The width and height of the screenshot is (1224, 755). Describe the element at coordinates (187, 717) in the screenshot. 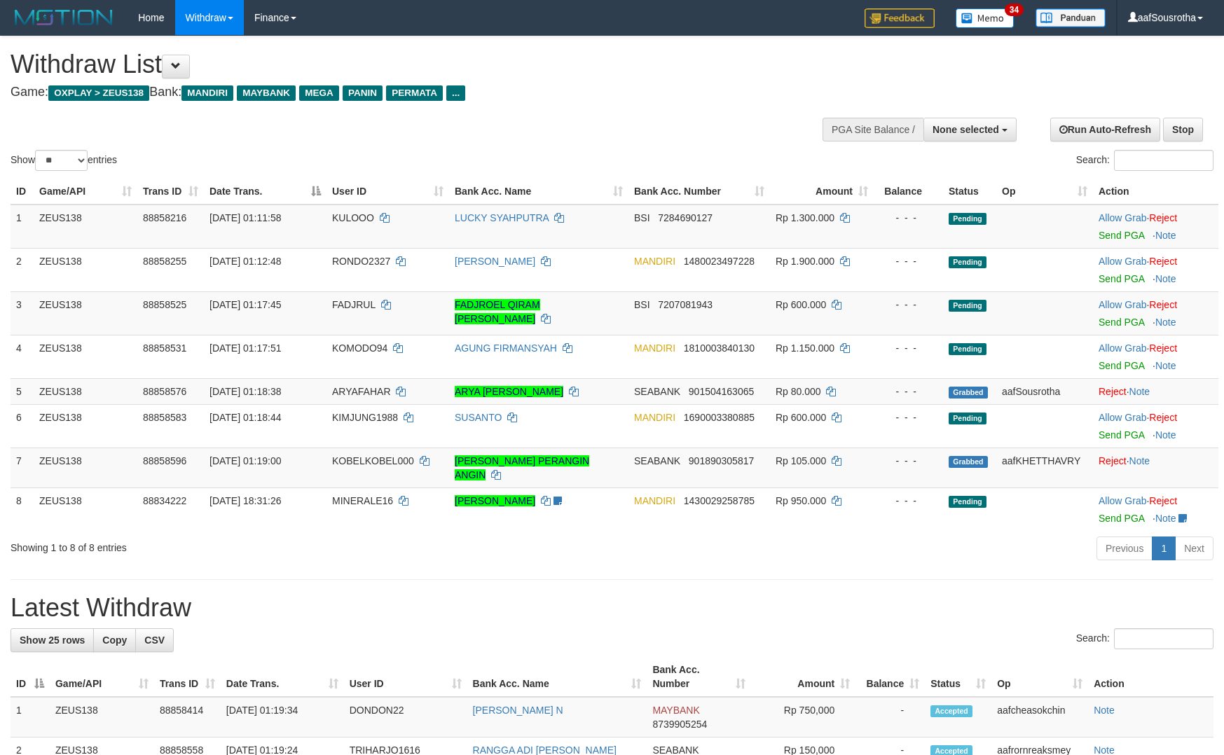

I see `td: 88858414` at that location.